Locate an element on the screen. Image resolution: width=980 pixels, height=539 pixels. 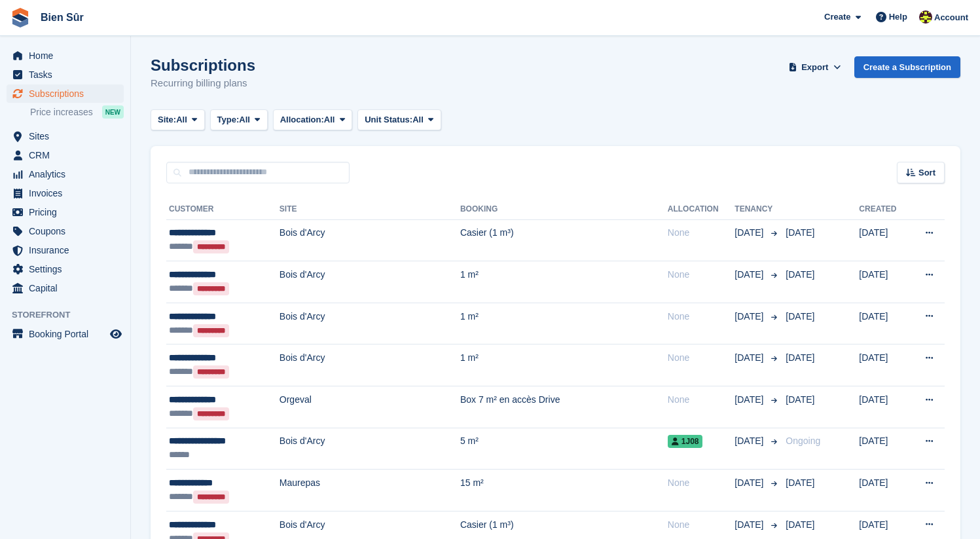
span: Coupons is located at coordinates (68, 231).